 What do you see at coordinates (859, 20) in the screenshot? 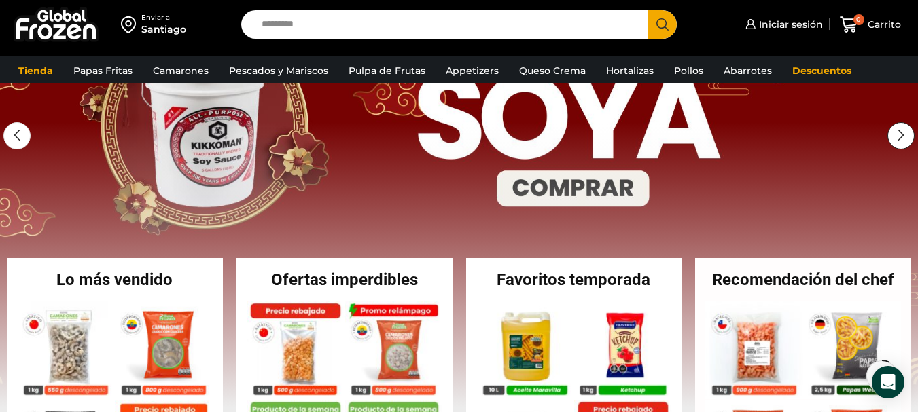
I see `span: 0` at bounding box center [859, 20].